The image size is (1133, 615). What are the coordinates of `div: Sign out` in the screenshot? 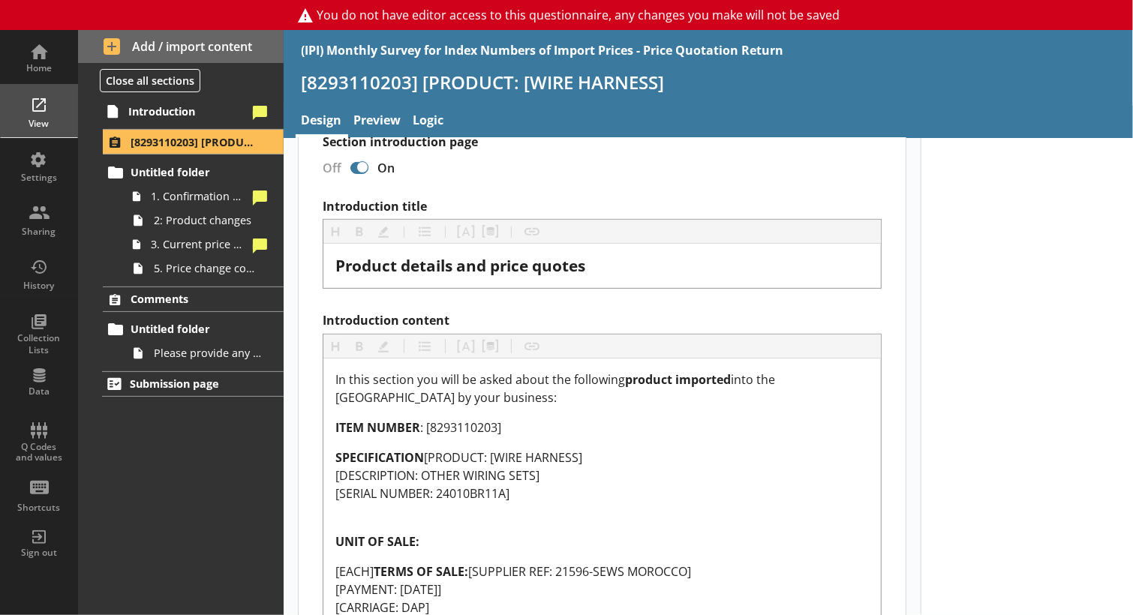 It's located at (39, 553).